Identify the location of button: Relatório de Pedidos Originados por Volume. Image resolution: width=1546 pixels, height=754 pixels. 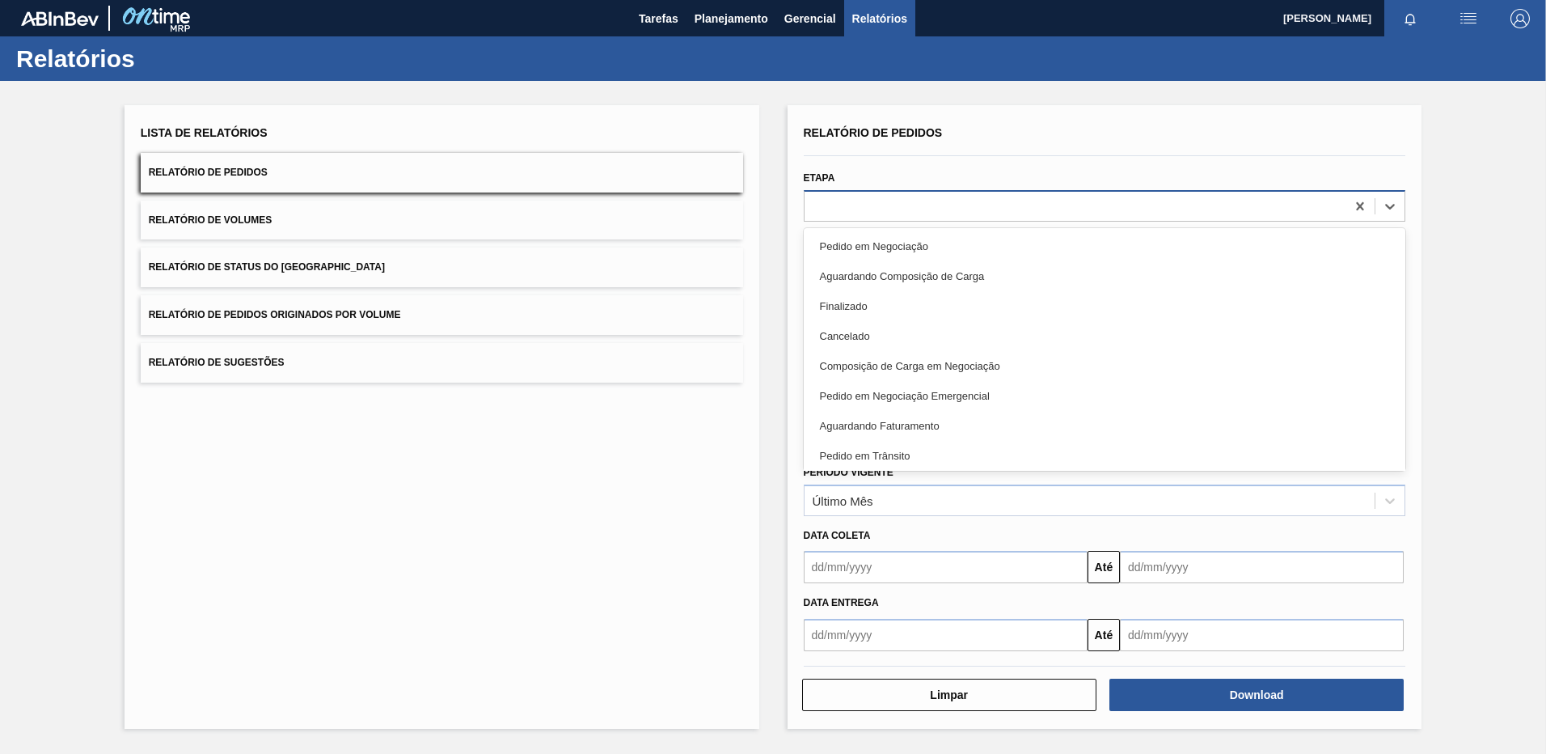
(442, 315).